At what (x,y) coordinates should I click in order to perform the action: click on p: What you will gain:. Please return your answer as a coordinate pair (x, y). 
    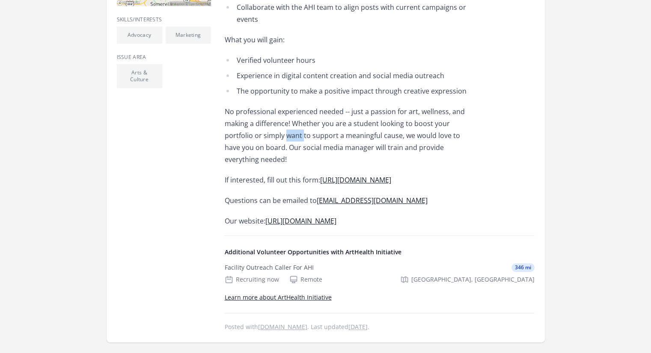
    Looking at the image, I should click on (349, 40).